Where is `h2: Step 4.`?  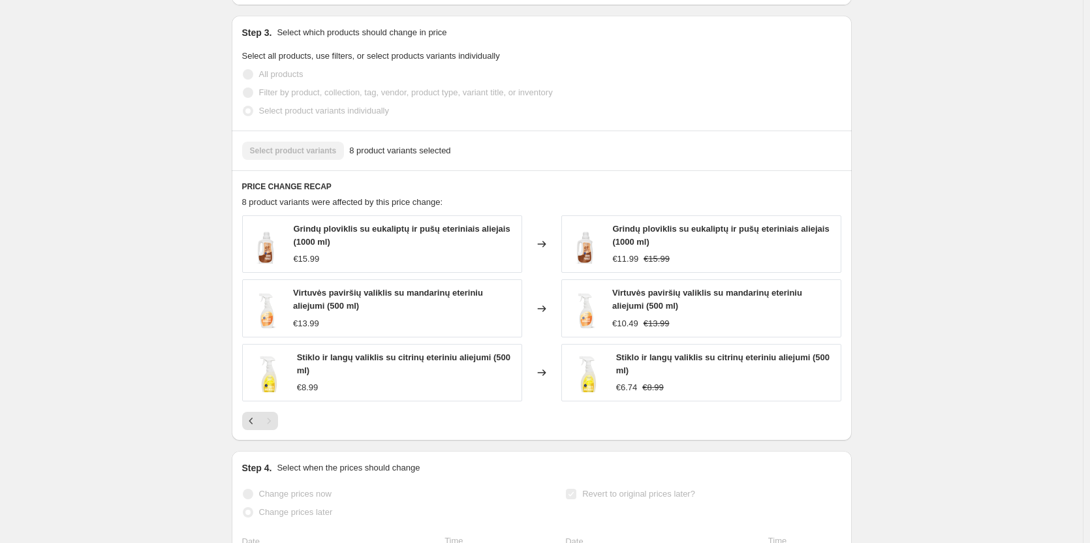
h2: Step 4. is located at coordinates (257, 468).